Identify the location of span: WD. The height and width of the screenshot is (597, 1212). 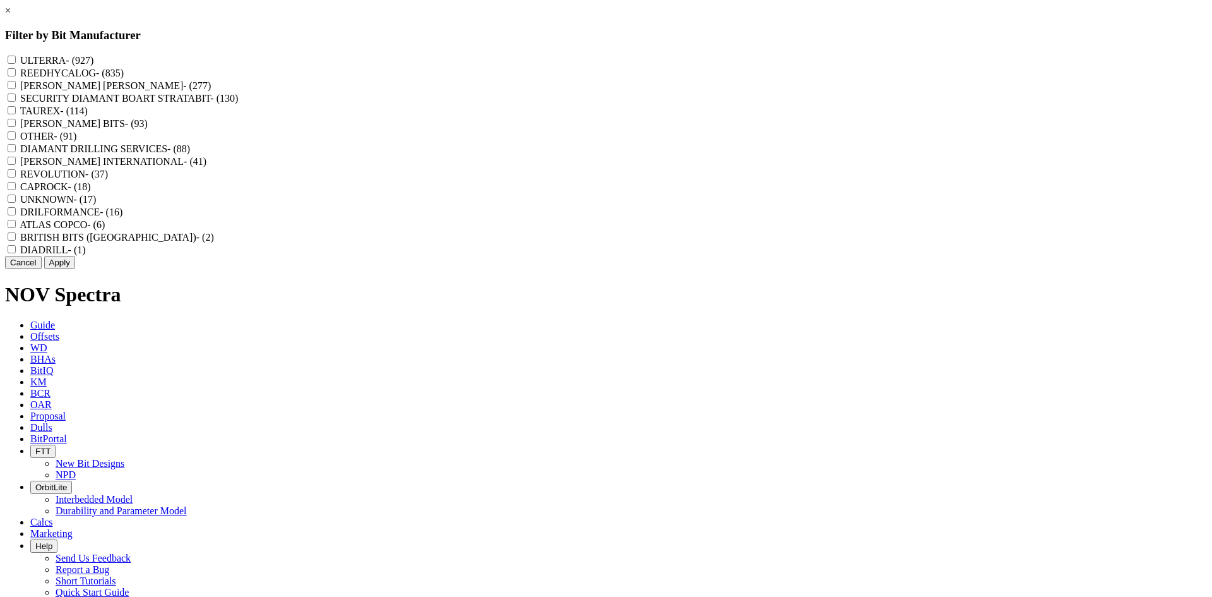
(39, 347).